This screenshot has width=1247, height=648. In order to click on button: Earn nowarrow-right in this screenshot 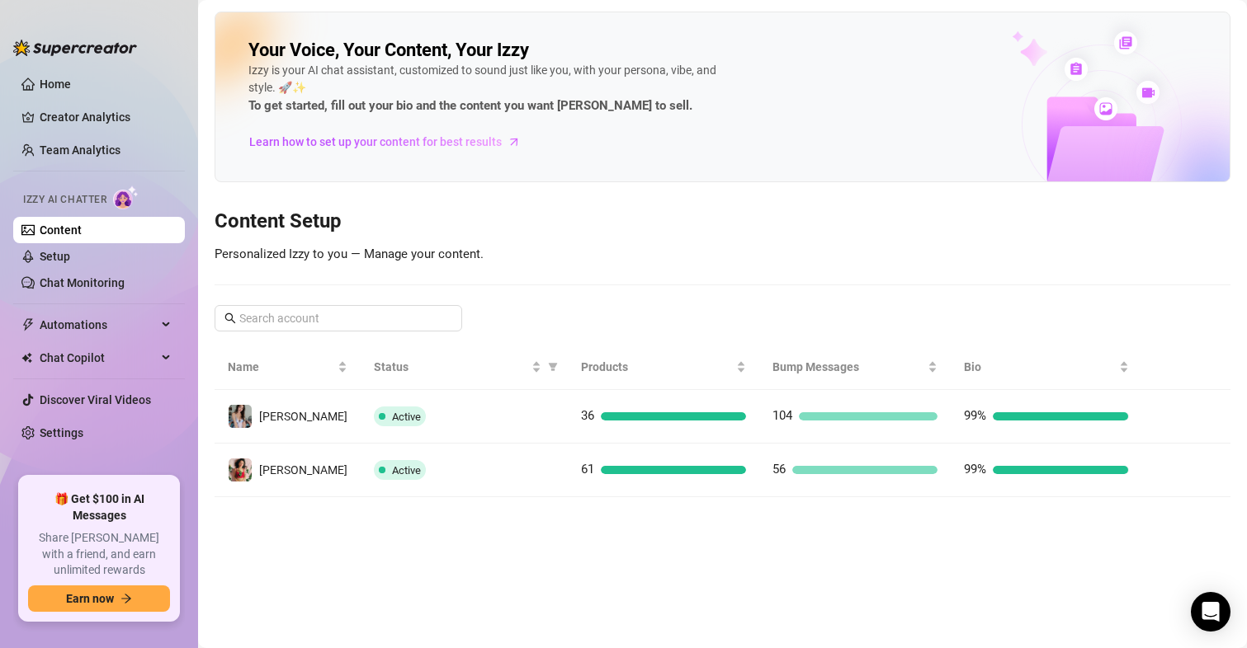, I will do `click(99, 599)`.